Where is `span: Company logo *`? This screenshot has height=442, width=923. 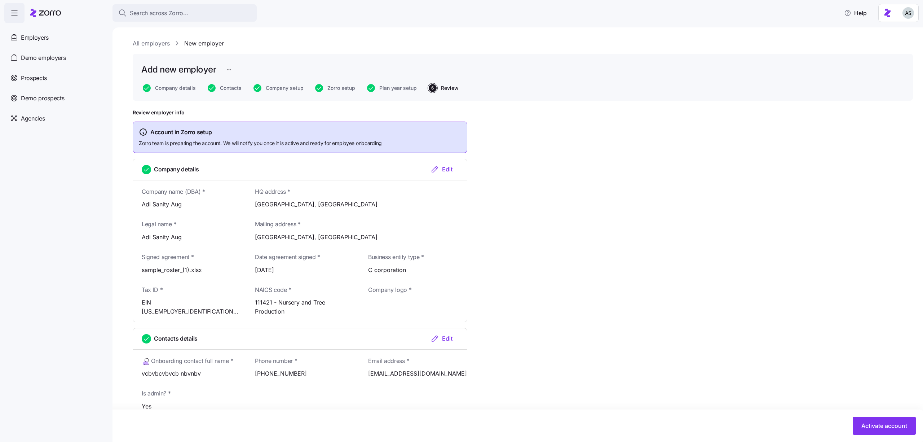
span: Company logo * is located at coordinates (390, 290).